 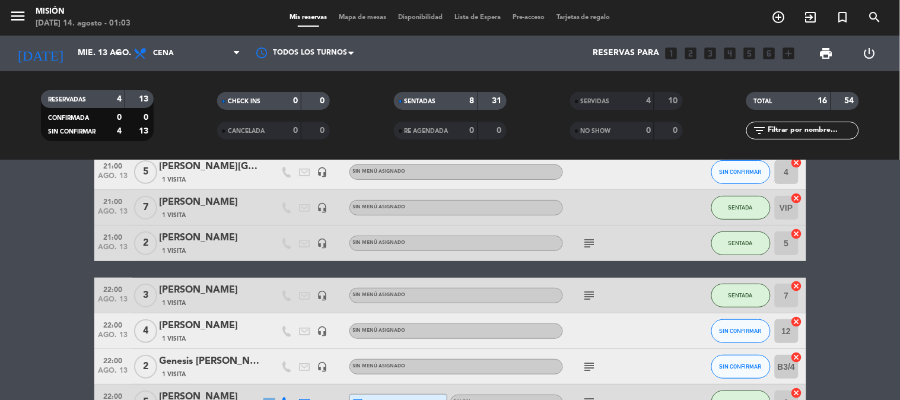 What do you see at coordinates (363, 17) in the screenshot?
I see `span: Mapa de mesas` at bounding box center [363, 17].